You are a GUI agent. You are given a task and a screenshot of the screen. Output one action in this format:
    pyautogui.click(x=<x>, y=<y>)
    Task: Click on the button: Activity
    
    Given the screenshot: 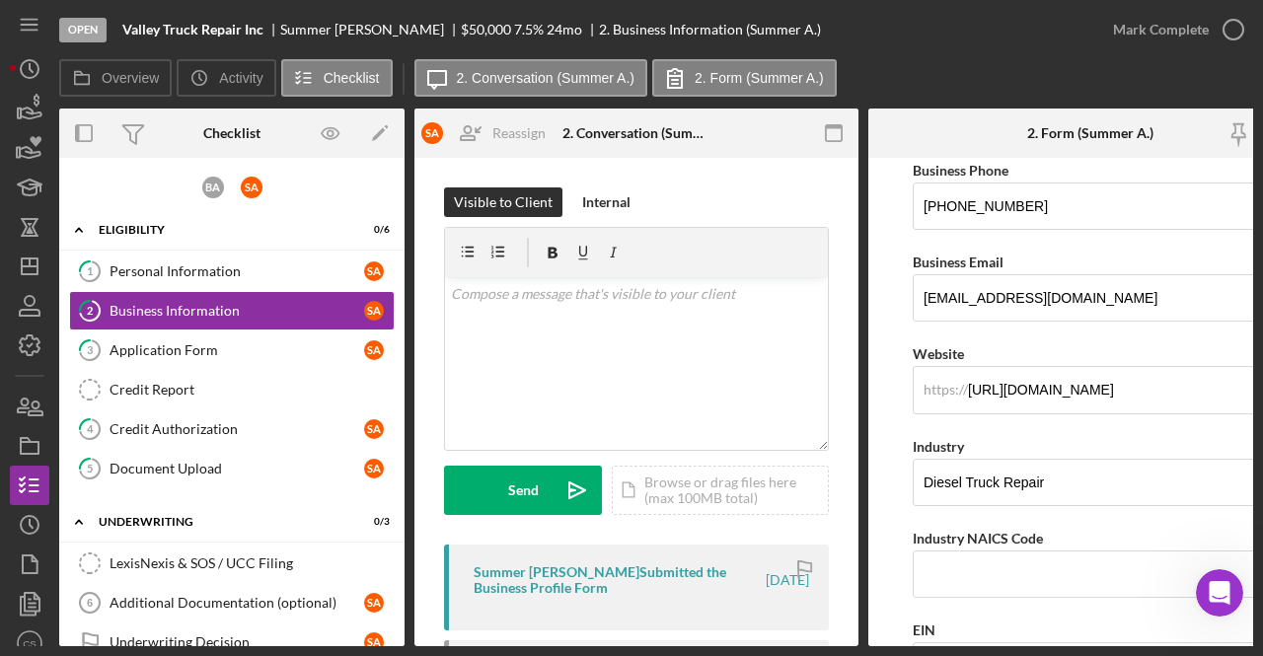 What is the action you would take?
    pyautogui.click(x=226, y=78)
    